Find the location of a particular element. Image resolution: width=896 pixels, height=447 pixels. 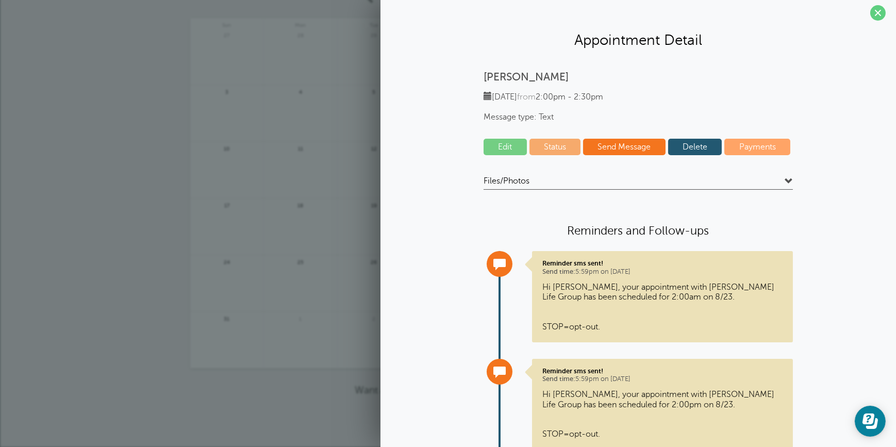

h2: Appointment Detail is located at coordinates (639, 40).